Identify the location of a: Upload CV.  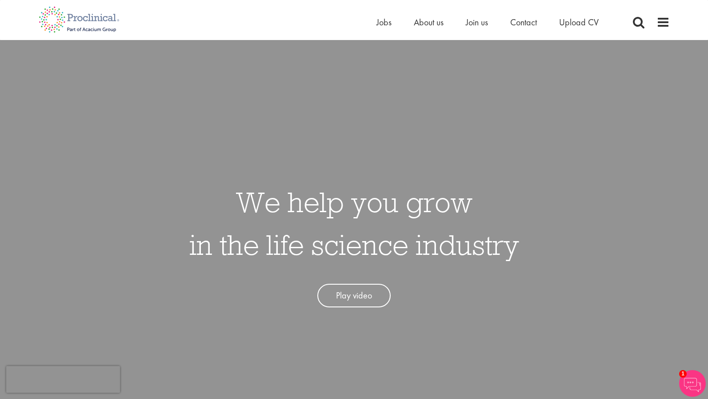
(579, 22).